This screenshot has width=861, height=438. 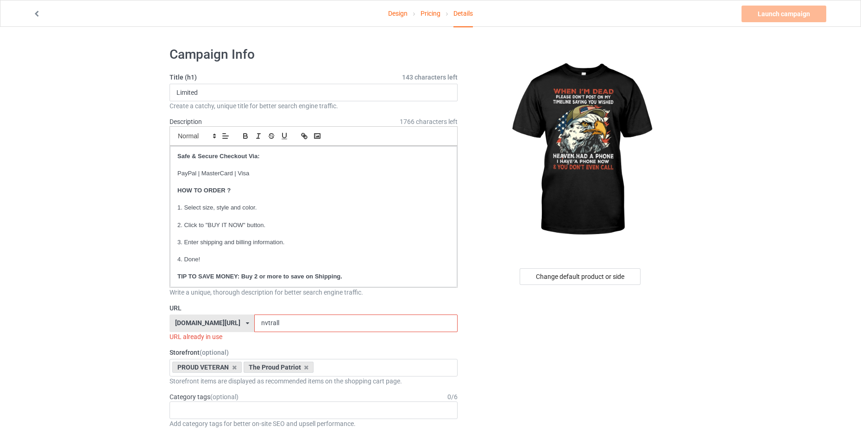 What do you see at coordinates (313, 353) in the screenshot?
I see `label: Storefront` at bounding box center [313, 353].